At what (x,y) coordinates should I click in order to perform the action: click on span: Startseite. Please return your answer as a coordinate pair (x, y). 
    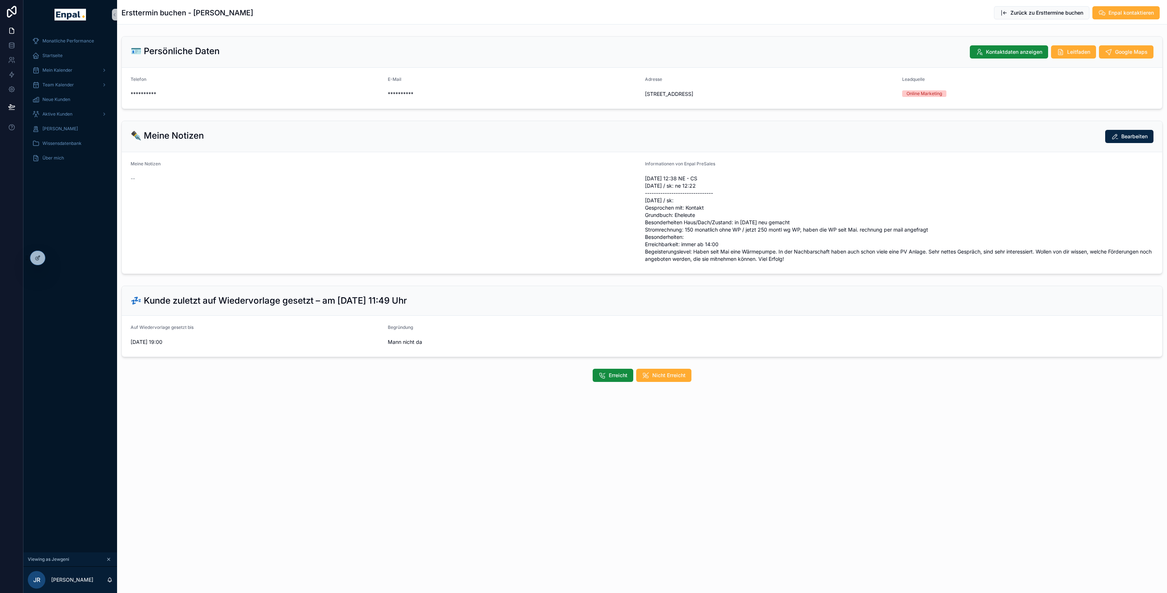
    Looking at the image, I should click on (52, 56).